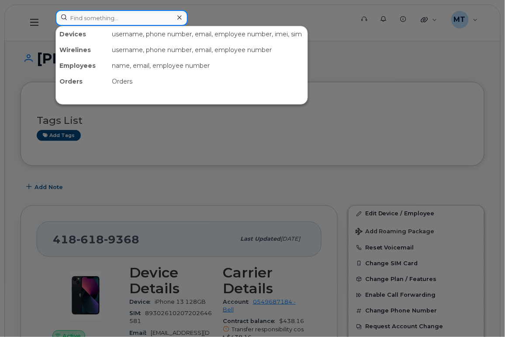 This screenshot has width=505, height=337. What do you see at coordinates (208, 66) in the screenshot?
I see `div: name, email, employee number` at bounding box center [208, 66].